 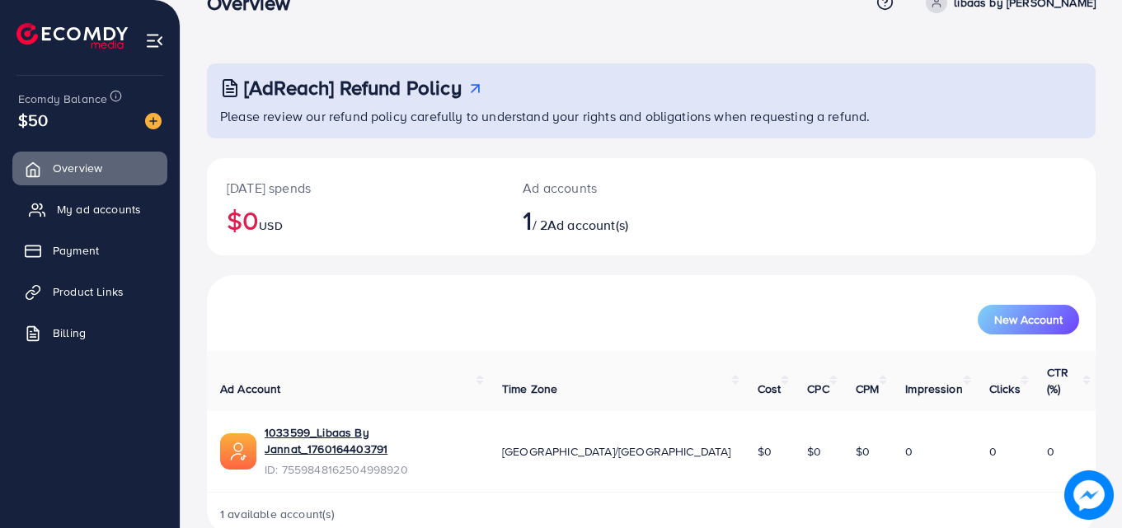 I want to click on span: ID: 7559848162504998920, so click(x=370, y=470).